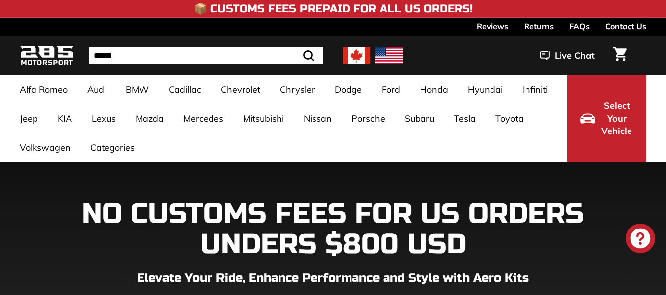 This screenshot has height=295, width=666. What do you see at coordinates (574, 56) in the screenshot?
I see `span: Live Chat` at bounding box center [574, 56].